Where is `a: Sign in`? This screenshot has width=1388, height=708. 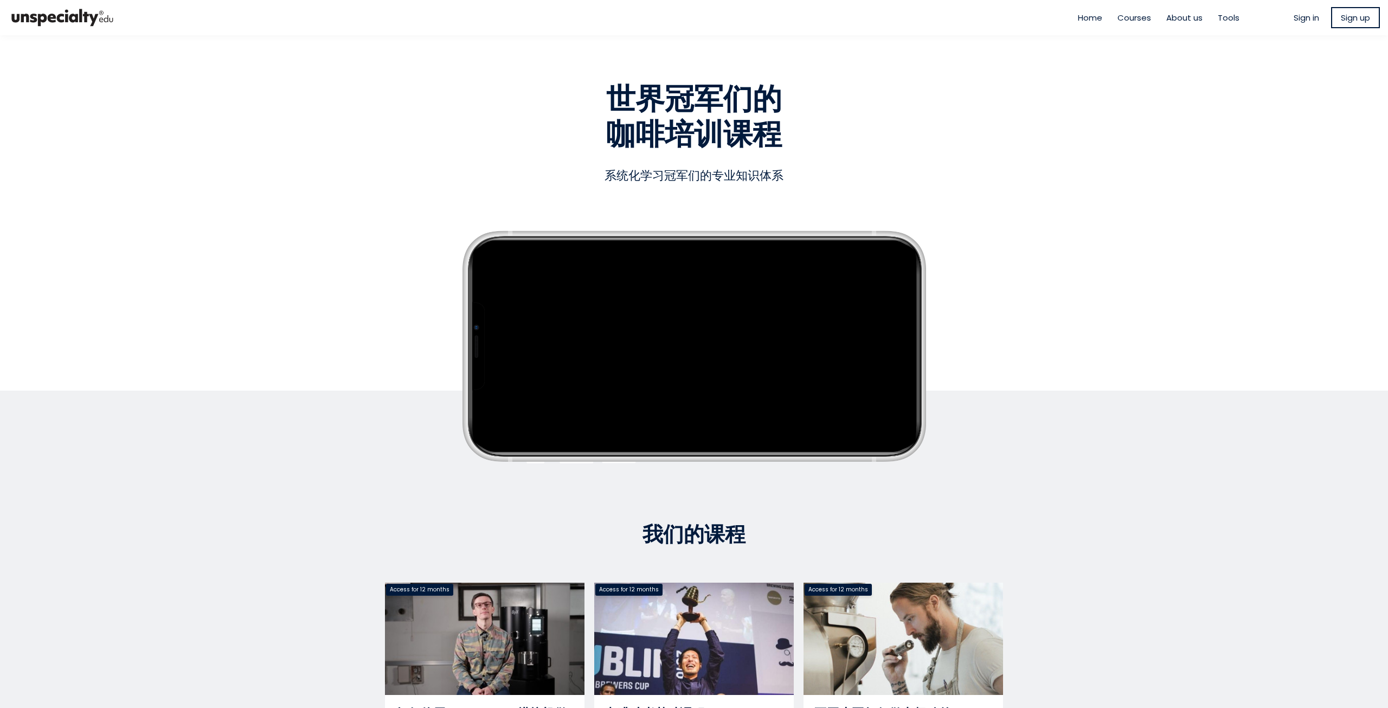
a: Sign in is located at coordinates (1306, 17).